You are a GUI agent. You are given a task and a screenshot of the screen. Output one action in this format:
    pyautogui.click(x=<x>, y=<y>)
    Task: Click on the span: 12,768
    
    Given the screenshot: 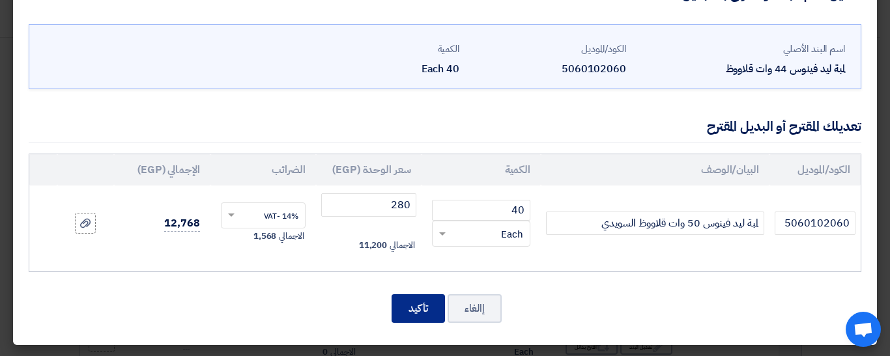 What is the action you would take?
    pyautogui.click(x=182, y=223)
    